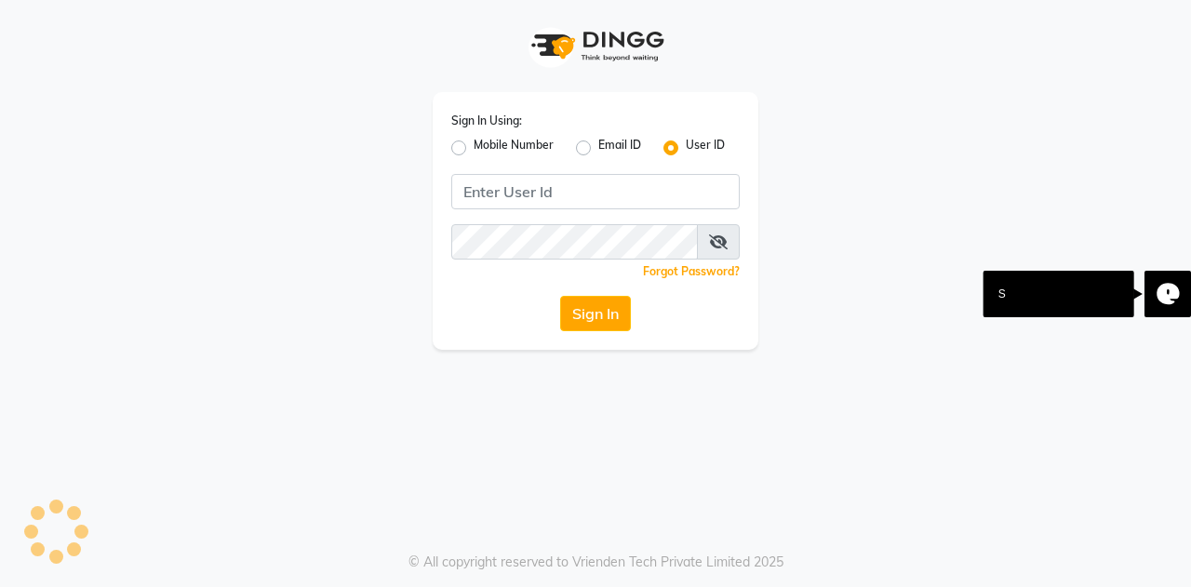 Image resolution: width=1191 pixels, height=587 pixels. What do you see at coordinates (705, 148) in the screenshot?
I see `label: User ID` at bounding box center [705, 148].